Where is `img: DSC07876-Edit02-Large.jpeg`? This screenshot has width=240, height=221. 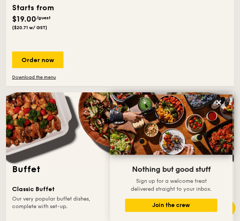 img: DSC07876-Edit02-Large.jpeg is located at coordinates (171, 124).